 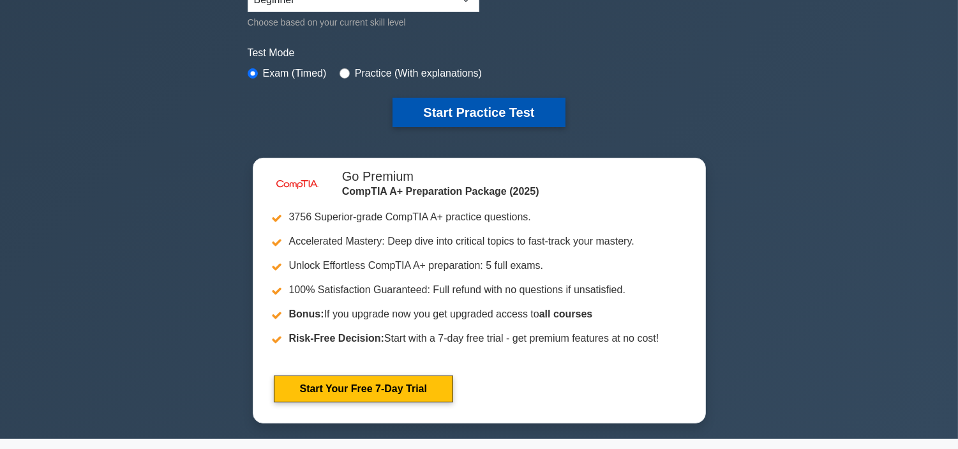 What do you see at coordinates (479, 112) in the screenshot?
I see `button: Start Practice Test` at bounding box center [479, 112].